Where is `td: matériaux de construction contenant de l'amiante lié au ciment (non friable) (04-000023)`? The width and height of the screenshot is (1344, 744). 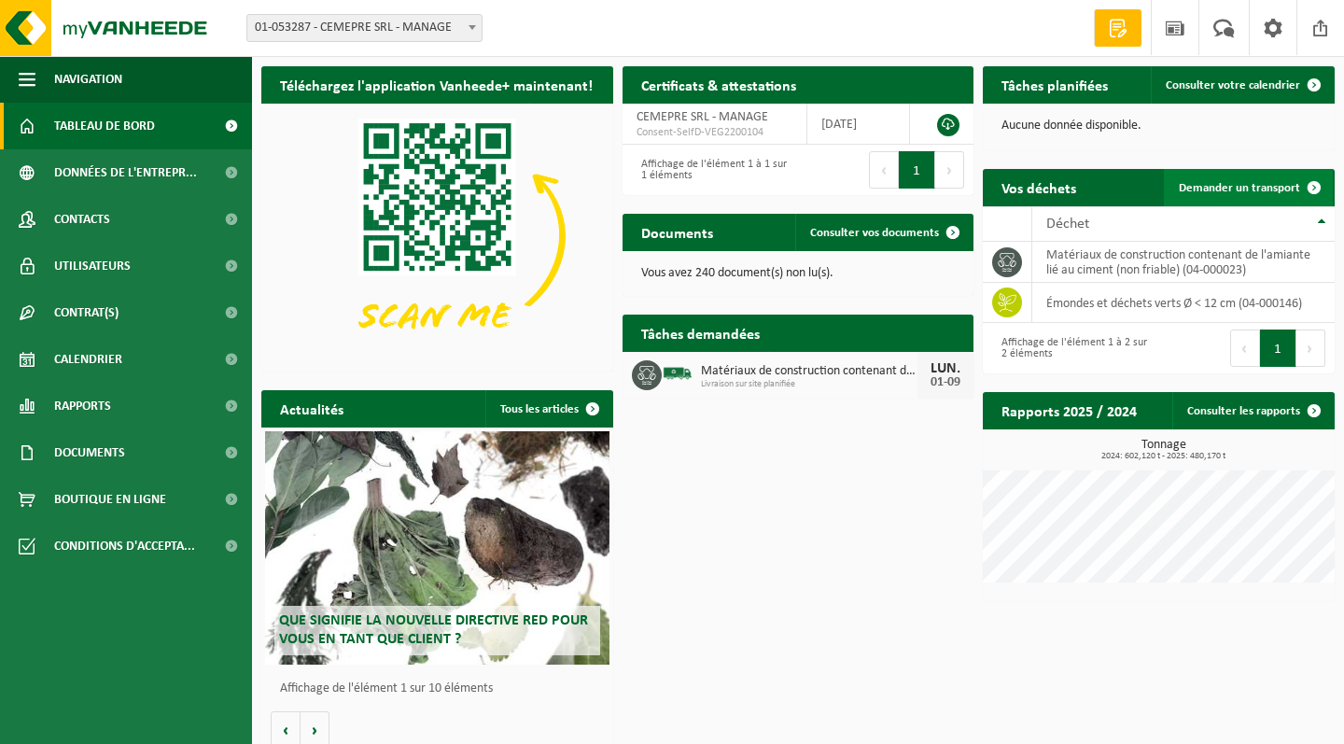
td: matériaux de construction contenant de l'amiante lié au ciment (non friable) (04-000023) is located at coordinates (1183, 262).